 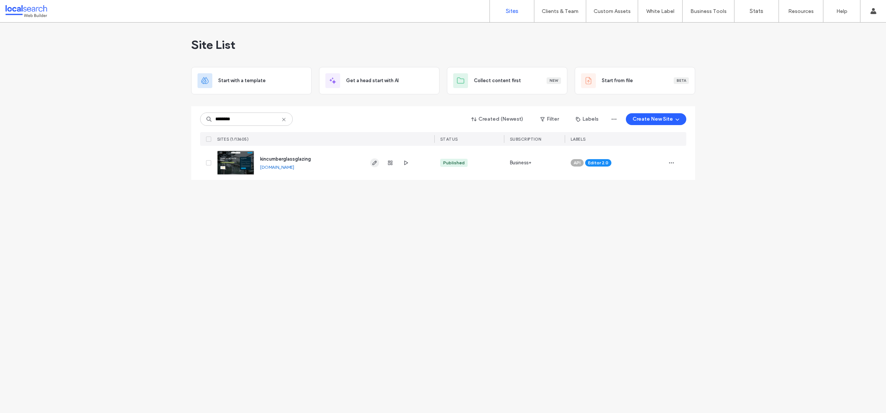 I want to click on div: Published, so click(x=454, y=163).